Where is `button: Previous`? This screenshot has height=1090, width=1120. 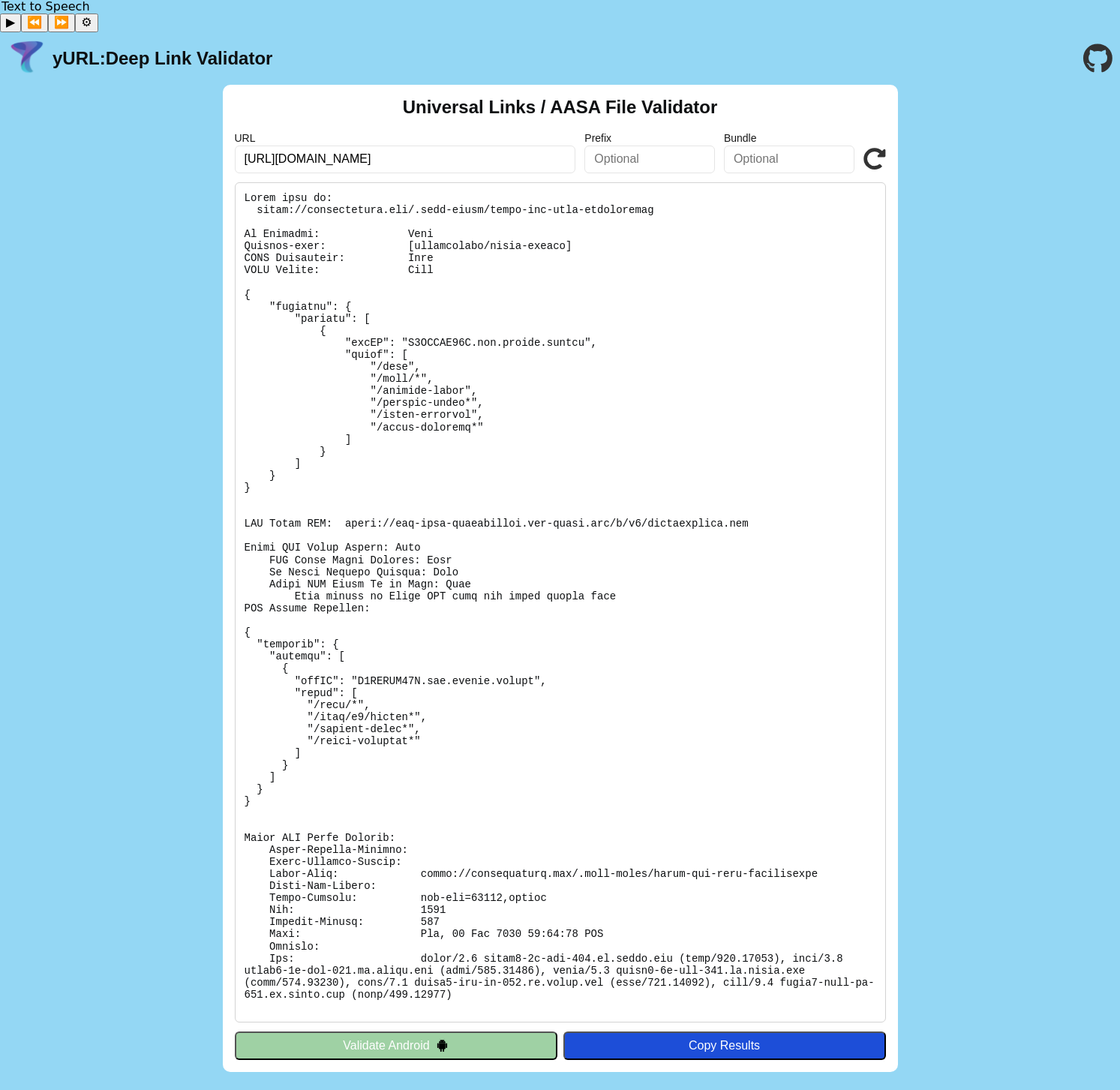
button: Previous is located at coordinates (34, 22).